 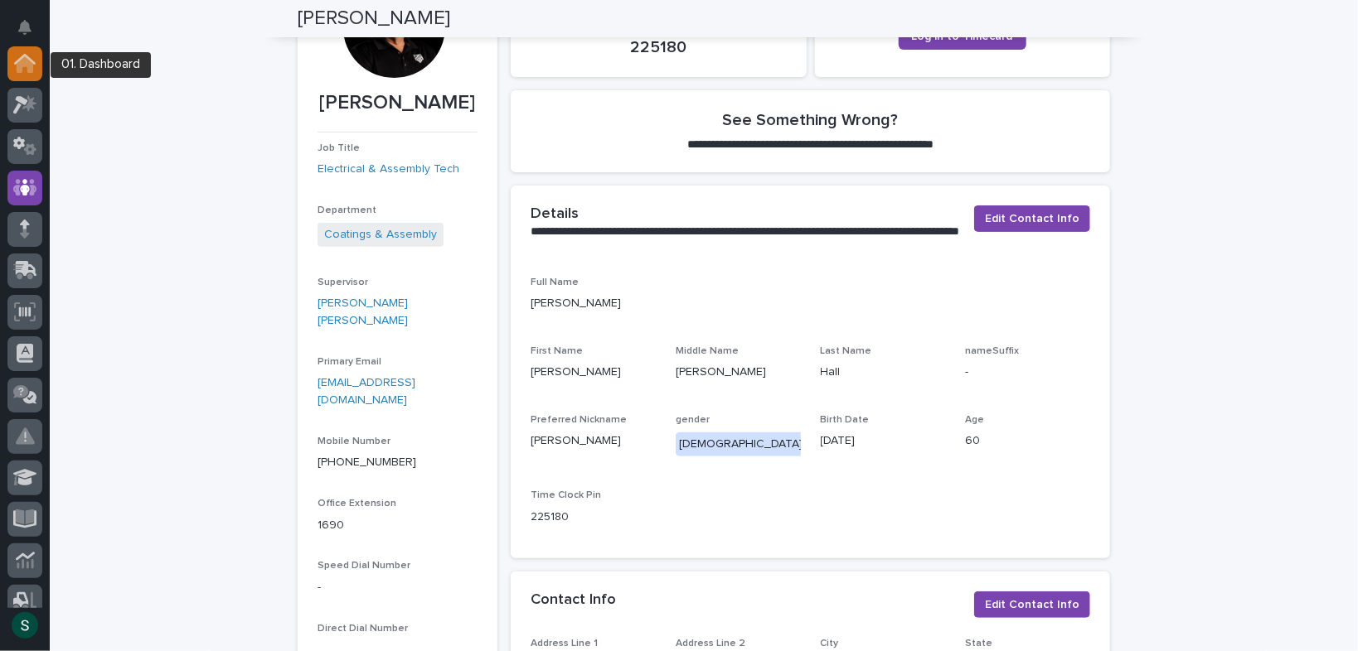 I want to click on span: Time Clock Pin, so click(x=565, y=496).